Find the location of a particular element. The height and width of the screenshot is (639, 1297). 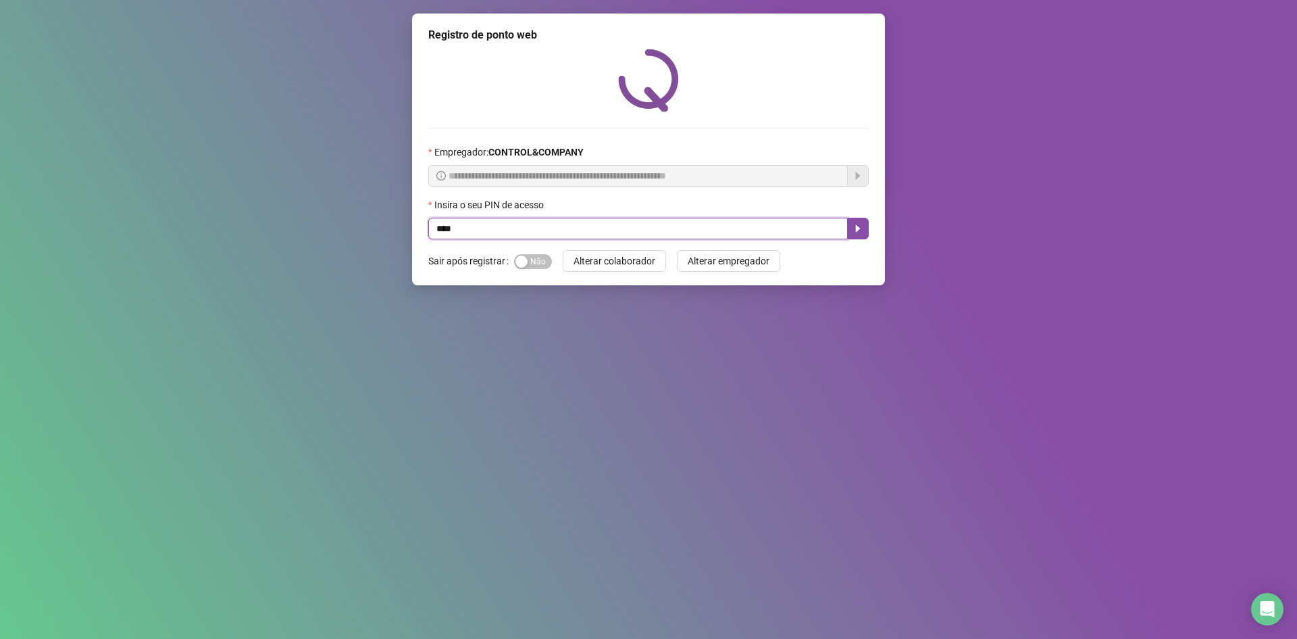

label: Sair após registrar is located at coordinates (471, 261).